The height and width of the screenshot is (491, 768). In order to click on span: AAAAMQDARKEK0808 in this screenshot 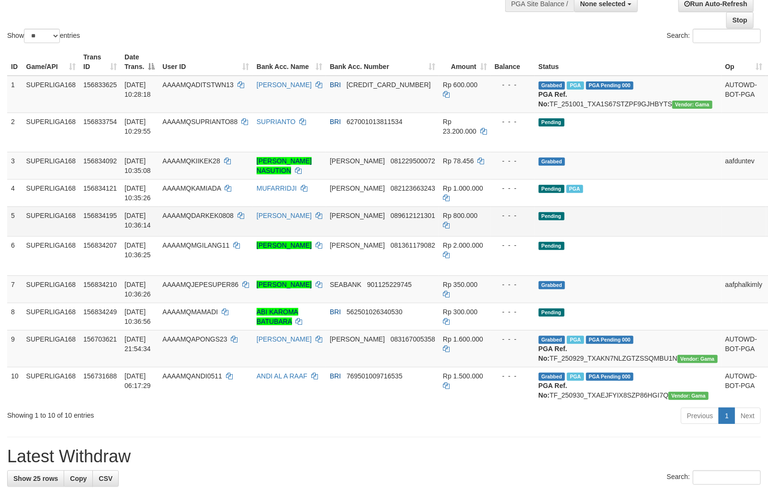, I will do `click(198, 216)`.